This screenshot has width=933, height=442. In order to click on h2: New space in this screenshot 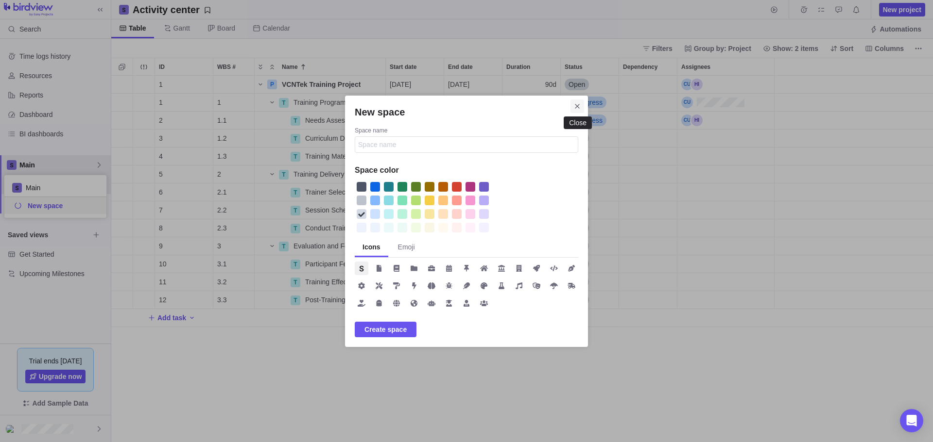, I will do `click(466, 112)`.